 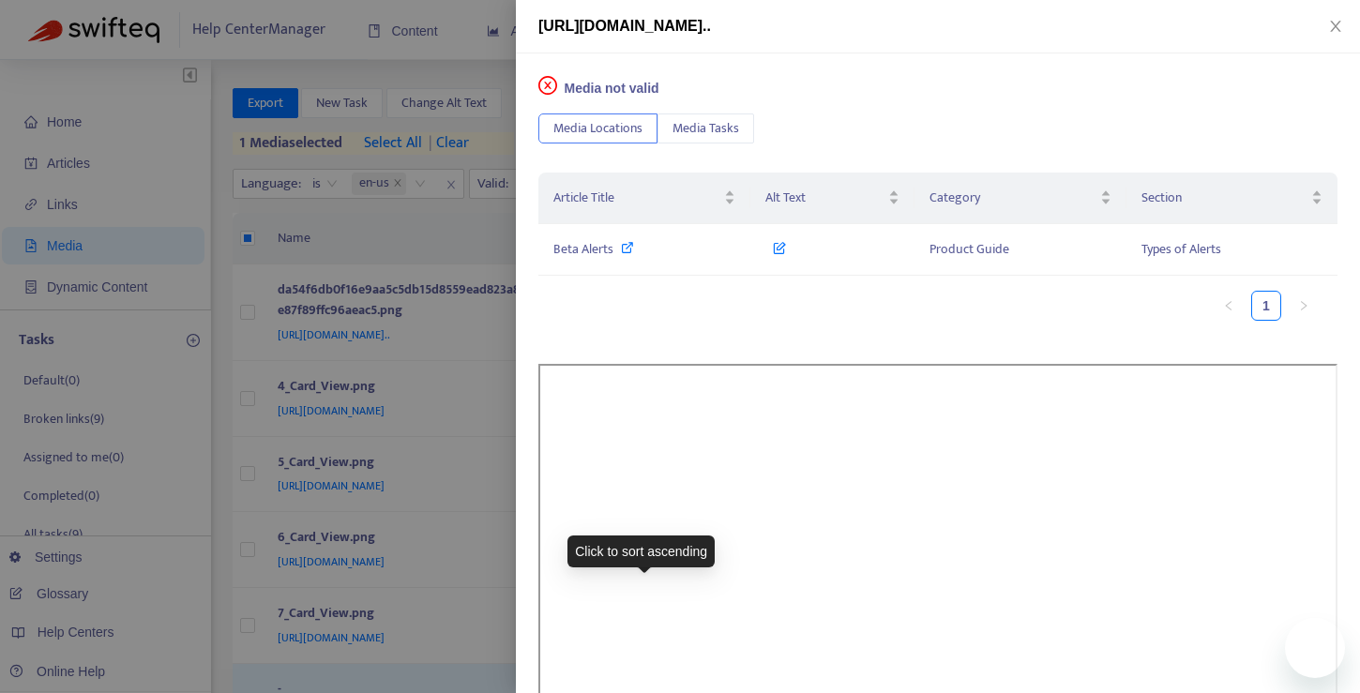 What do you see at coordinates (1303, 306) in the screenshot?
I see `li: Next Page` at bounding box center [1303, 306].